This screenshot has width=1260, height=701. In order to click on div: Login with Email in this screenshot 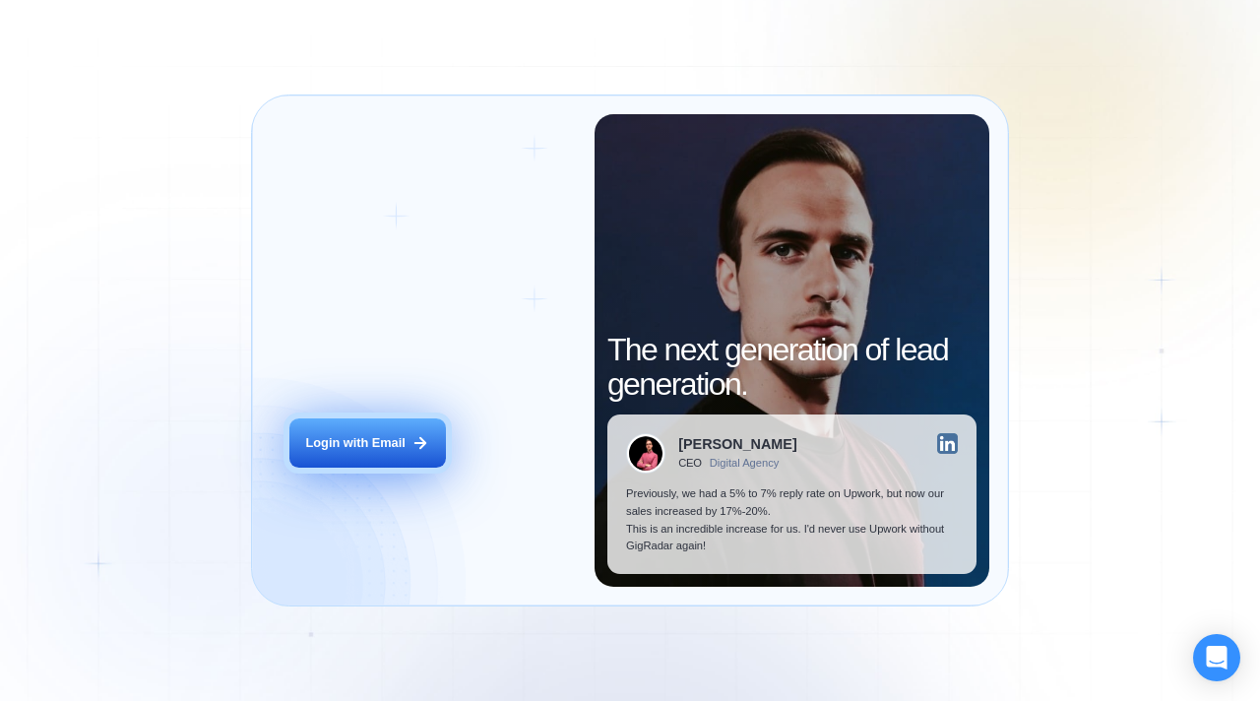, I will do `click(355, 443)`.